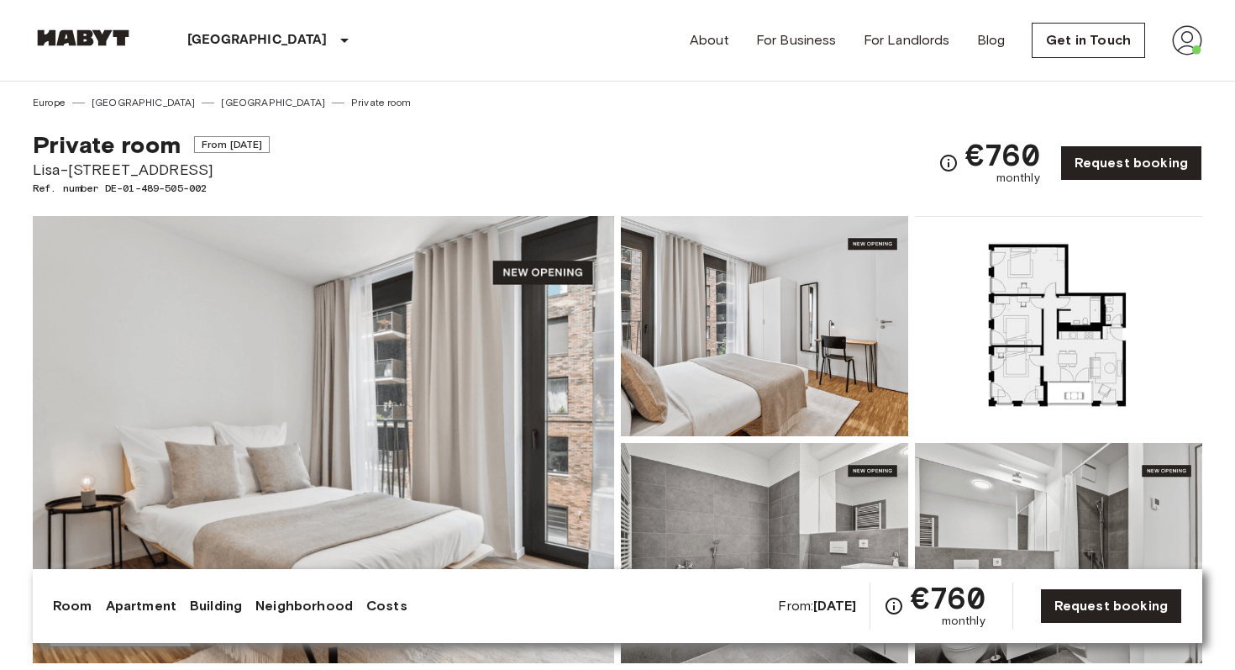  What do you see at coordinates (381, 103) in the screenshot?
I see `a: Private room` at bounding box center [381, 103].